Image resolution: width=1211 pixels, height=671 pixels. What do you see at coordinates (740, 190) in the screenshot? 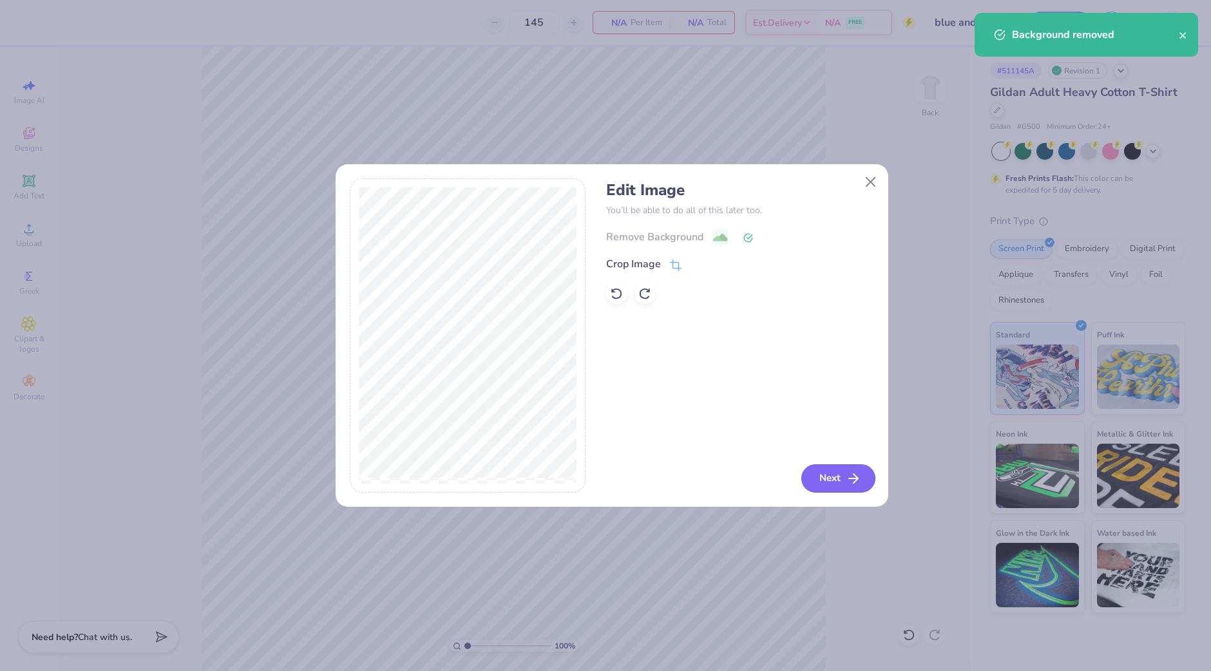
I see `h4: Edit Image` at bounding box center [740, 190].